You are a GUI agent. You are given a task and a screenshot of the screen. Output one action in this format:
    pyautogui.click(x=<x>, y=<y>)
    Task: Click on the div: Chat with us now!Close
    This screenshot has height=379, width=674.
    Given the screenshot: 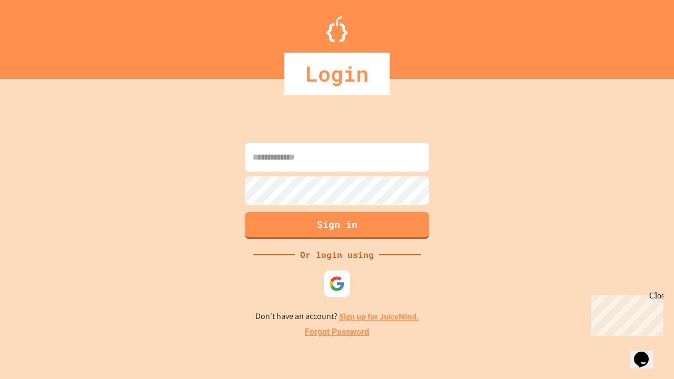 What is the action you would take?
    pyautogui.click(x=38, y=35)
    